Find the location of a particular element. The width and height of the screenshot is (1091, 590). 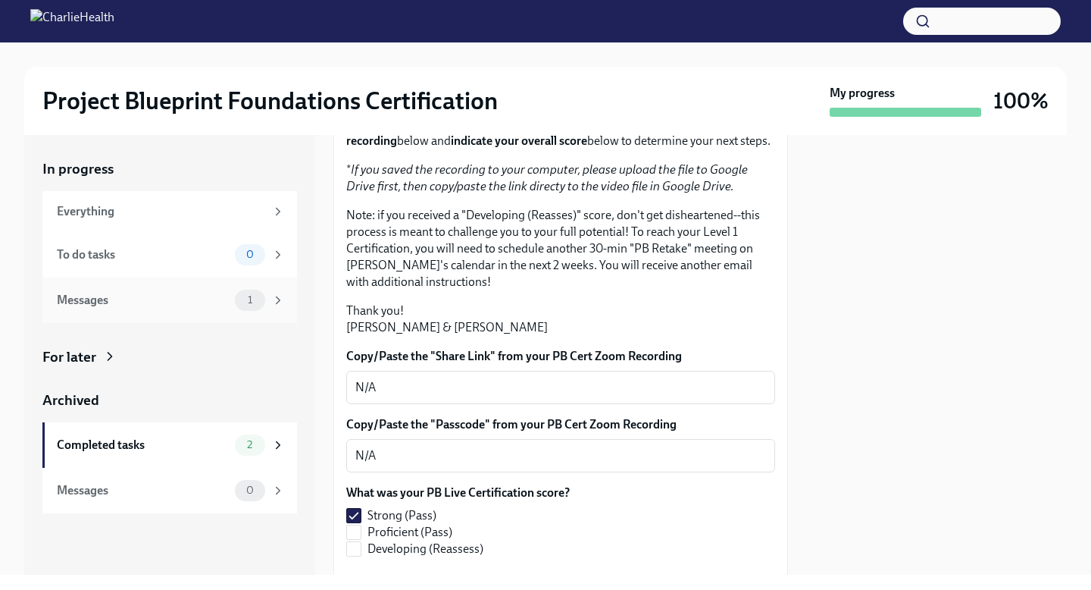

span: Proficient (Pass) is located at coordinates (410, 532).